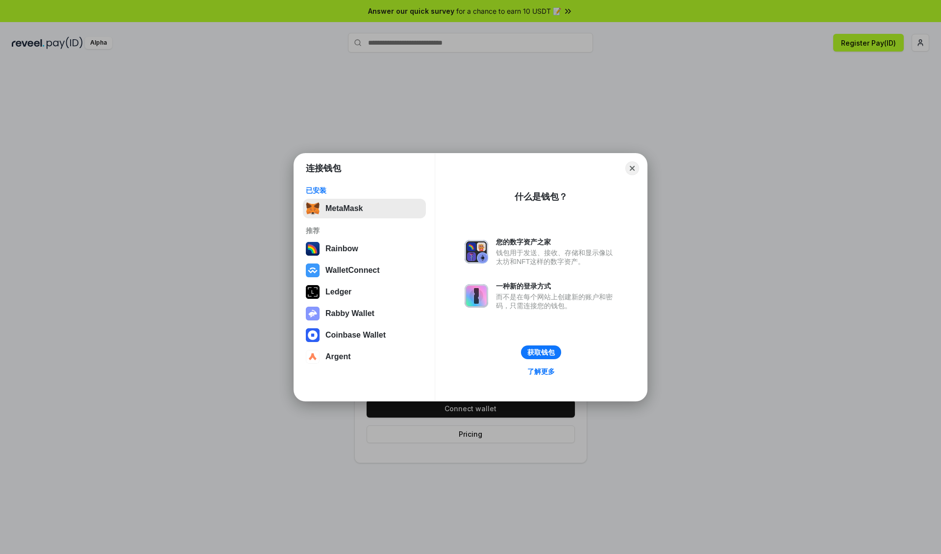 The image size is (941, 554). I want to click on button: Close, so click(633, 168).